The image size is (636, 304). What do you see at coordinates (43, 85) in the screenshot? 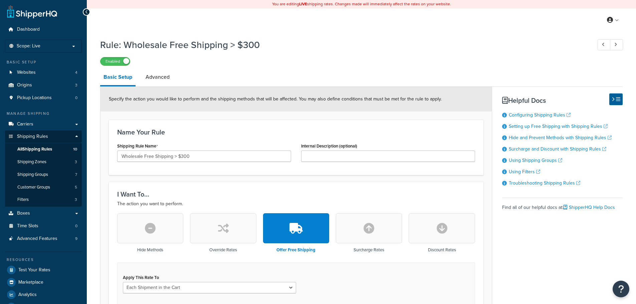
I see `li: Origins` at bounding box center [43, 85].